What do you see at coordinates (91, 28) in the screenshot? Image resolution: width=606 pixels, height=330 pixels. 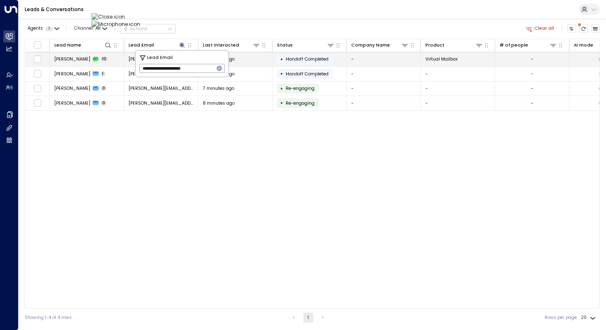 I see `span: Channel:` at bounding box center [91, 28].